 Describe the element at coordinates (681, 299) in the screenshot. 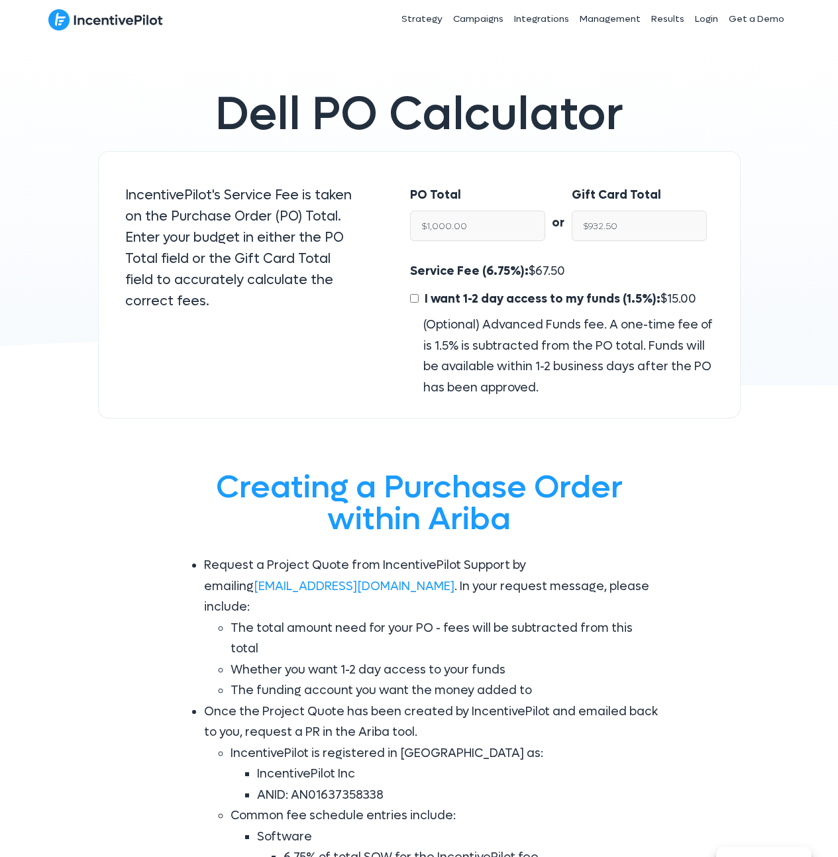

I see `span: 15.00` at that location.